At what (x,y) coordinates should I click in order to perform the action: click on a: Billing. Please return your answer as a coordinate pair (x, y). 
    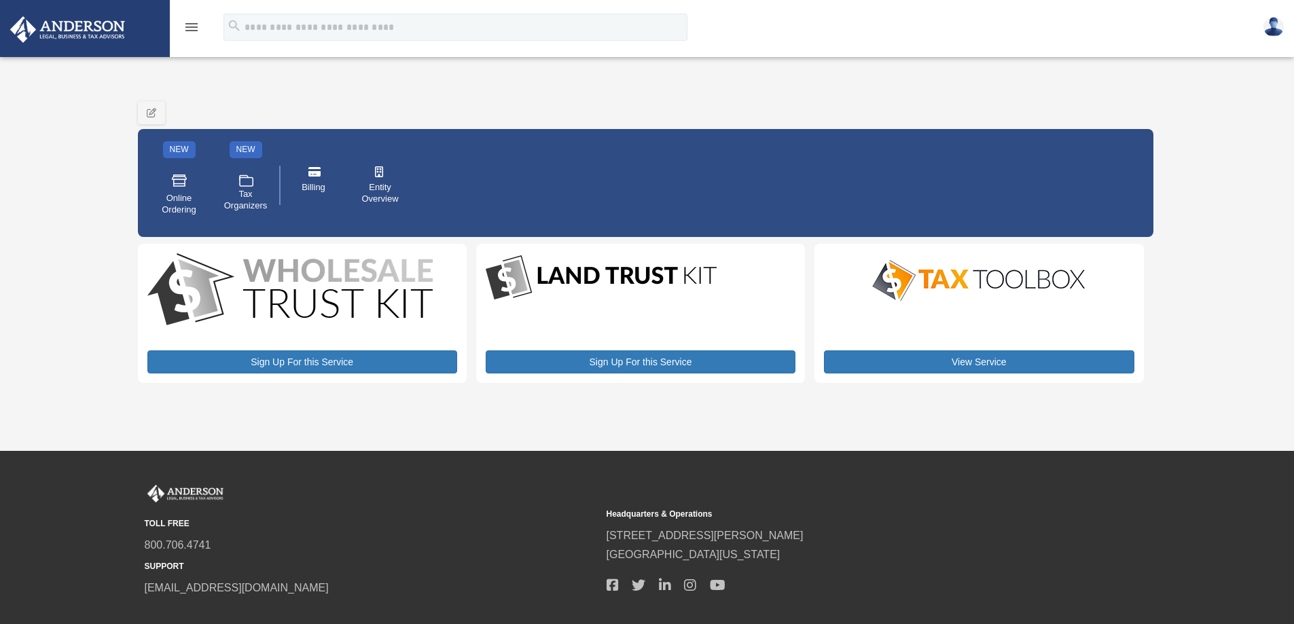
    Looking at the image, I should click on (314, 185).